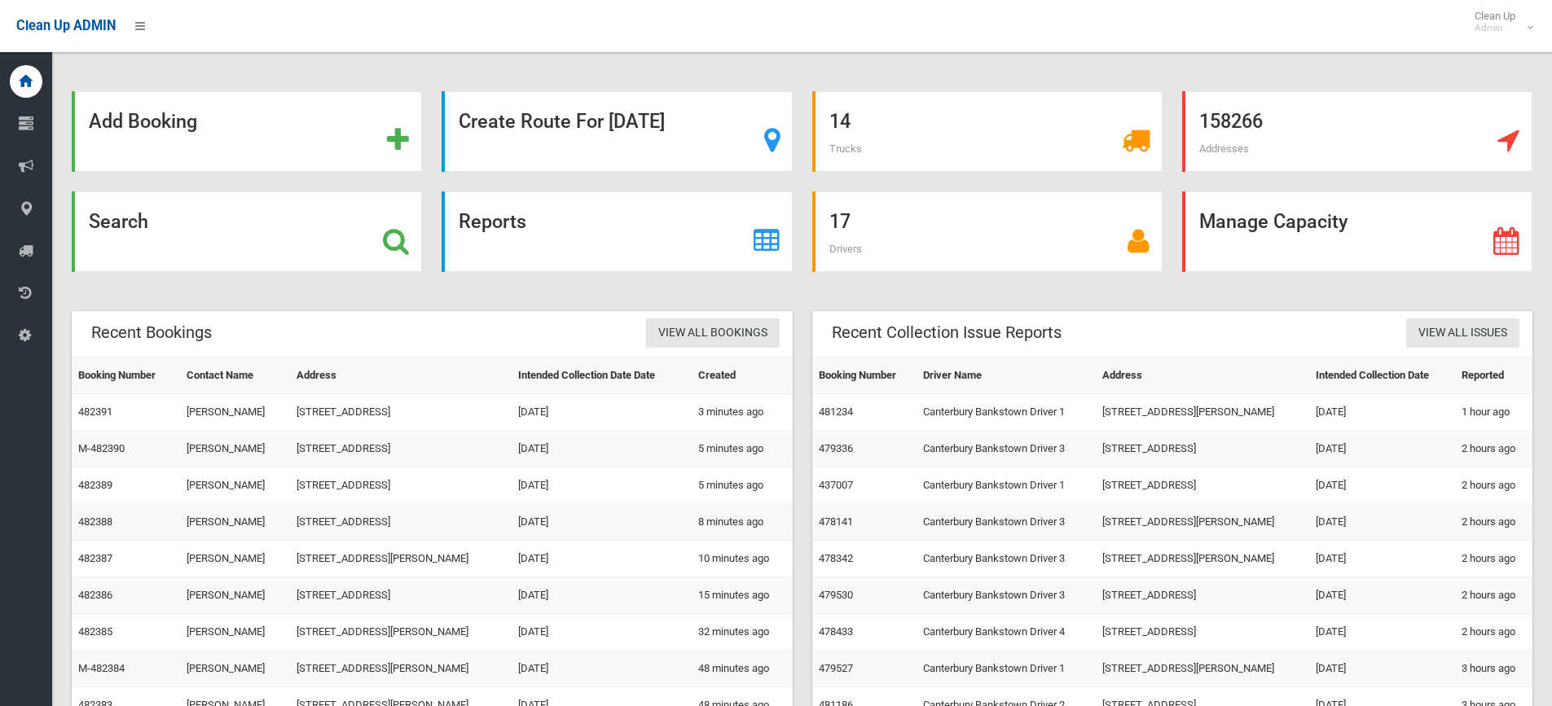 The height and width of the screenshot is (706, 1552). What do you see at coordinates (742, 522) in the screenshot?
I see `td: 8 minutes ago` at bounding box center [742, 522].